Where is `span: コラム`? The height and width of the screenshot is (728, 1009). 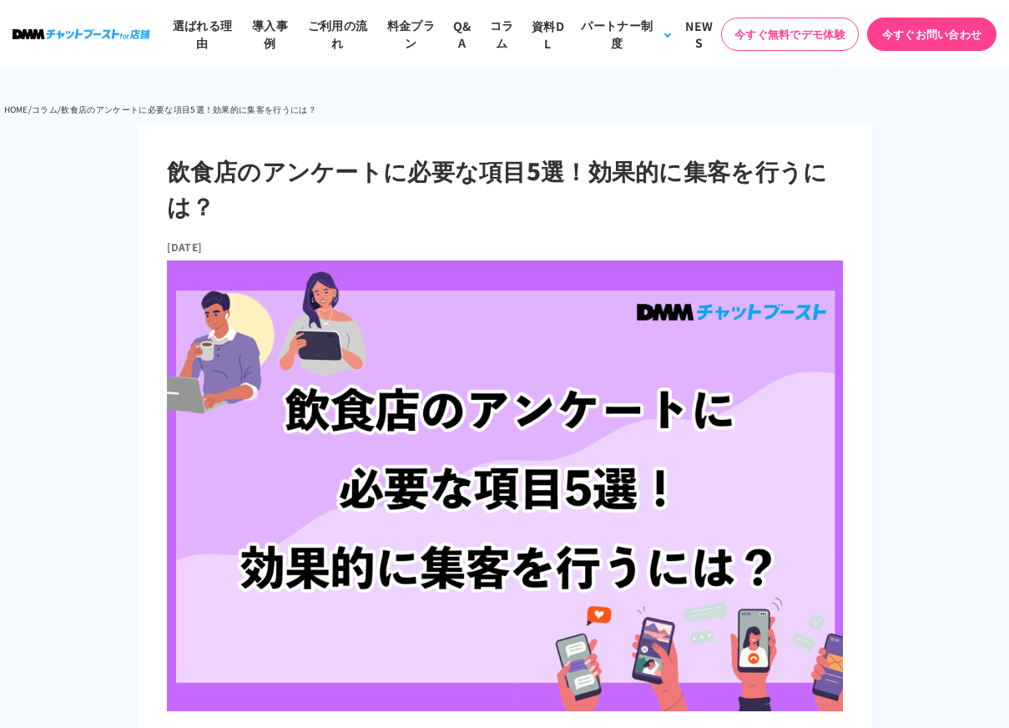 span: コラム is located at coordinates (44, 109).